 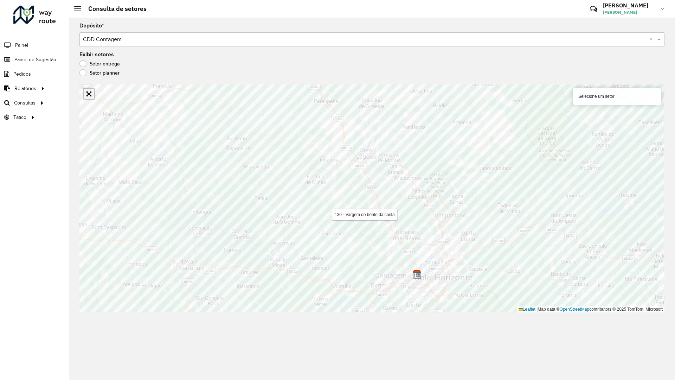 What do you see at coordinates (653, 39) in the screenshot?
I see `span: Clear all` at bounding box center [653, 39].